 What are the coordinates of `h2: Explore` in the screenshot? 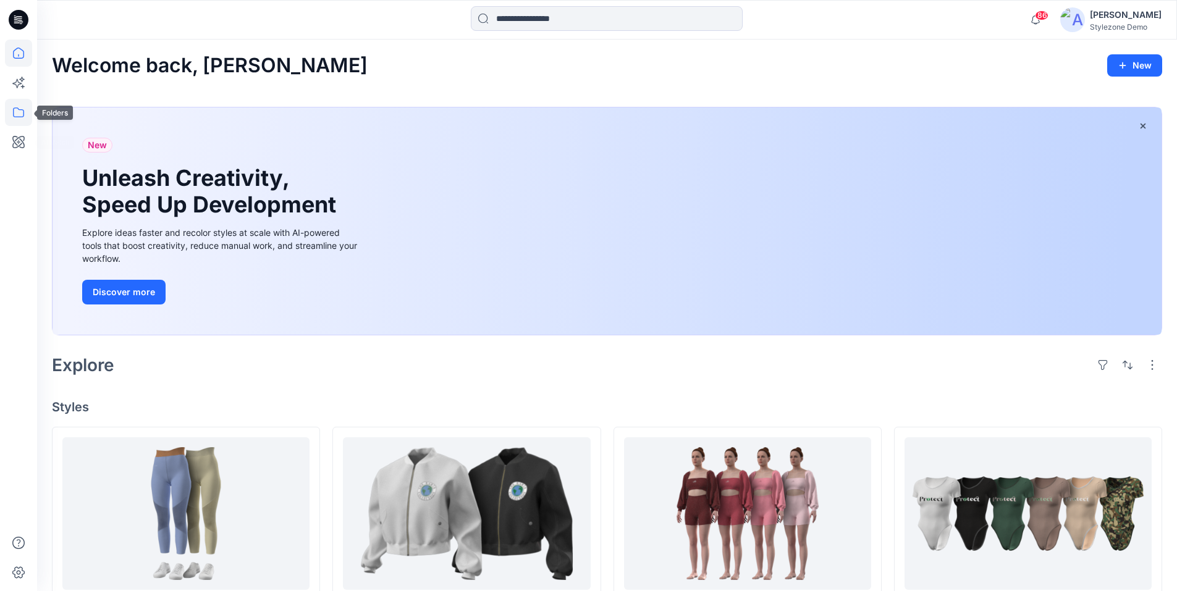 It's located at (83, 365).